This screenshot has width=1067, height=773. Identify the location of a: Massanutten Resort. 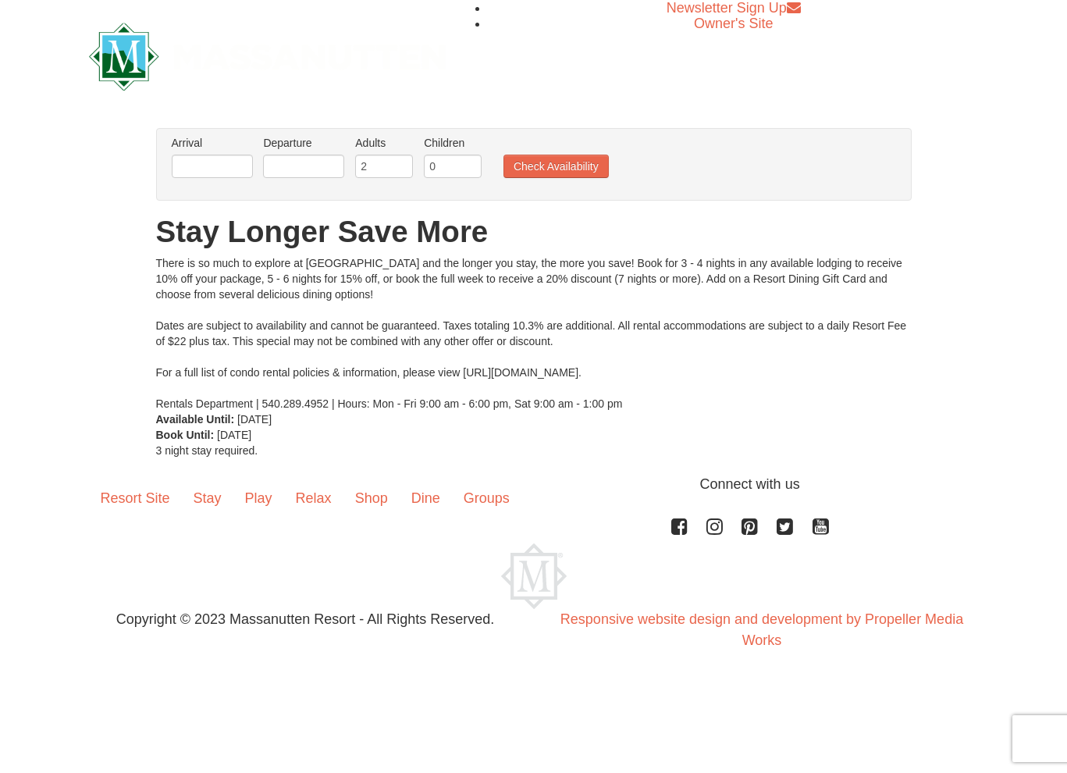
(268, 54).